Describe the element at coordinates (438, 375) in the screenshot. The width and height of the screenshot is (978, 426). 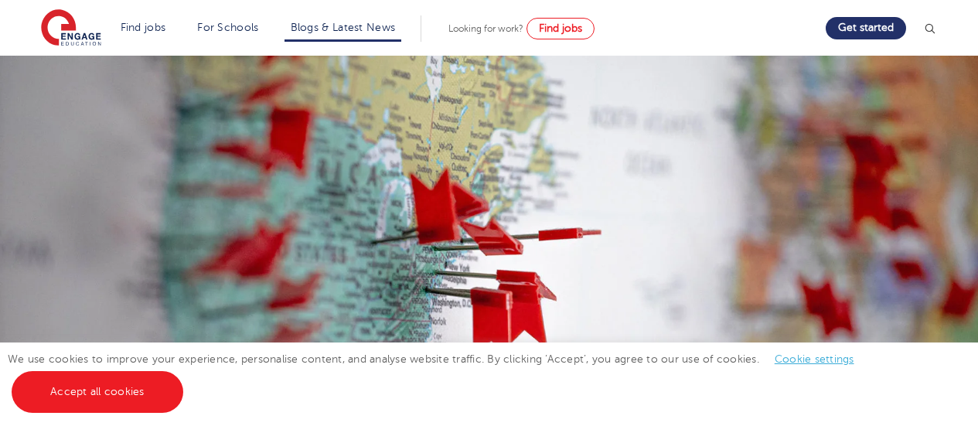
I see `span: We use cookies to improve your experience, personalise content, and analyse website traffic. By c...` at that location.